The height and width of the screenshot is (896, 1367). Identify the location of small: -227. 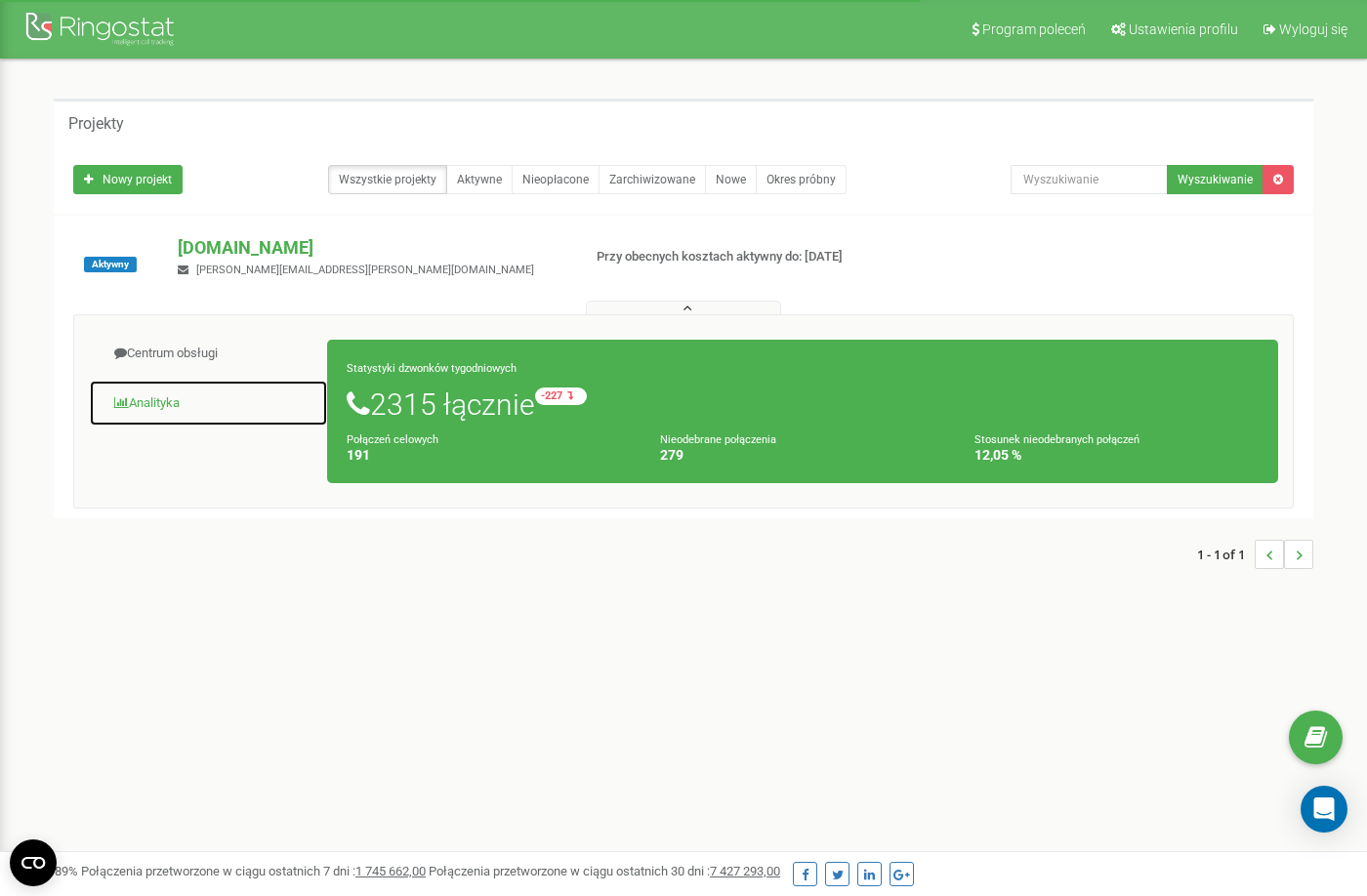
(560, 396).